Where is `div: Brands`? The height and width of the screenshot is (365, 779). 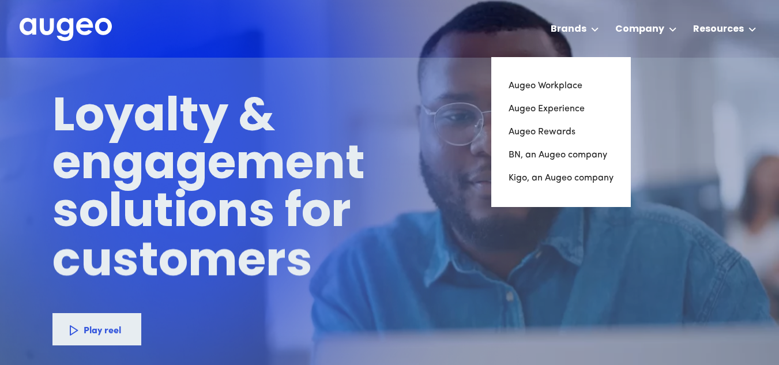
div: Brands is located at coordinates (568, 29).